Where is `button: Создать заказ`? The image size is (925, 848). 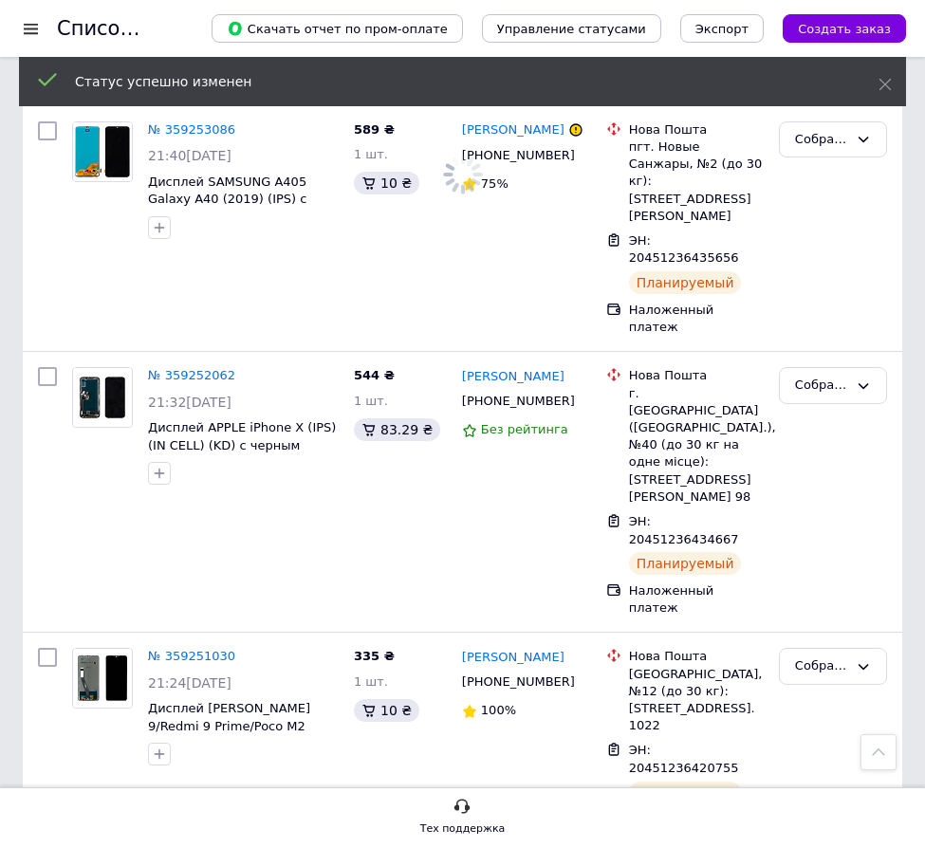
button: Создать заказ is located at coordinates (844, 28).